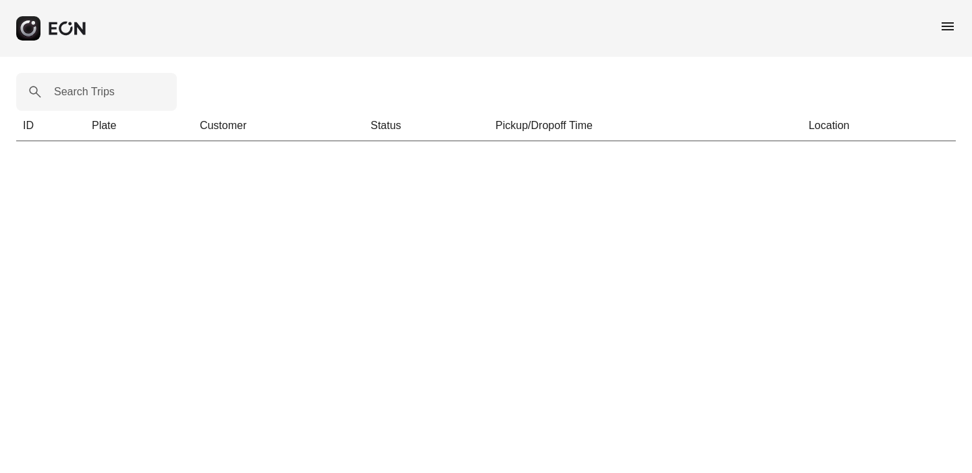  Describe the element at coordinates (51, 126) in the screenshot. I see `th: ID` at that location.